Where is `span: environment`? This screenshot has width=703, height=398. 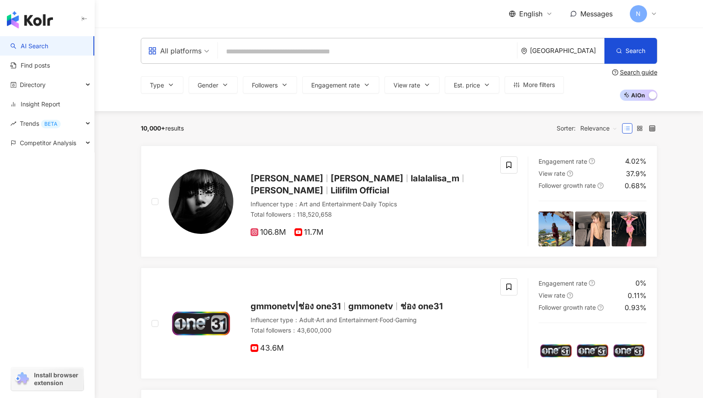
span: environment is located at coordinates (524, 51).